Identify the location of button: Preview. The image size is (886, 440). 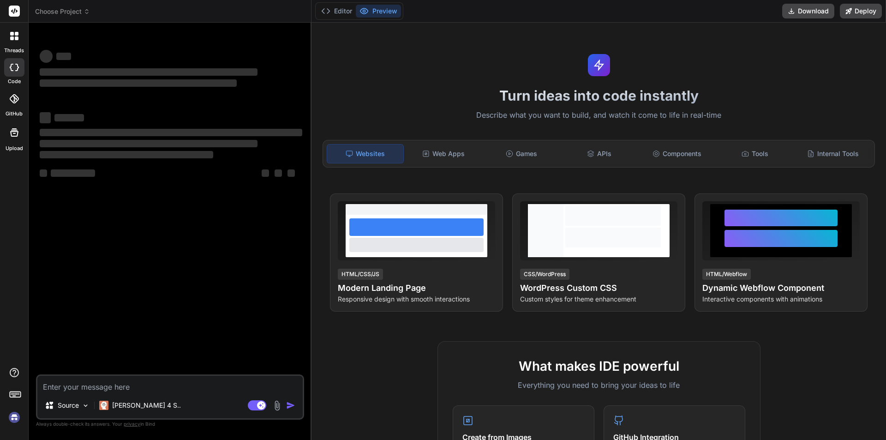
(379, 11).